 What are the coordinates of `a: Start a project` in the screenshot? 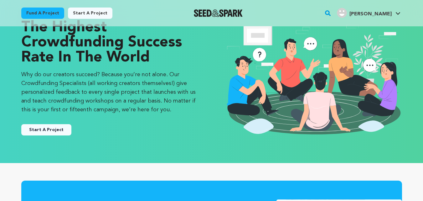 It's located at (90, 13).